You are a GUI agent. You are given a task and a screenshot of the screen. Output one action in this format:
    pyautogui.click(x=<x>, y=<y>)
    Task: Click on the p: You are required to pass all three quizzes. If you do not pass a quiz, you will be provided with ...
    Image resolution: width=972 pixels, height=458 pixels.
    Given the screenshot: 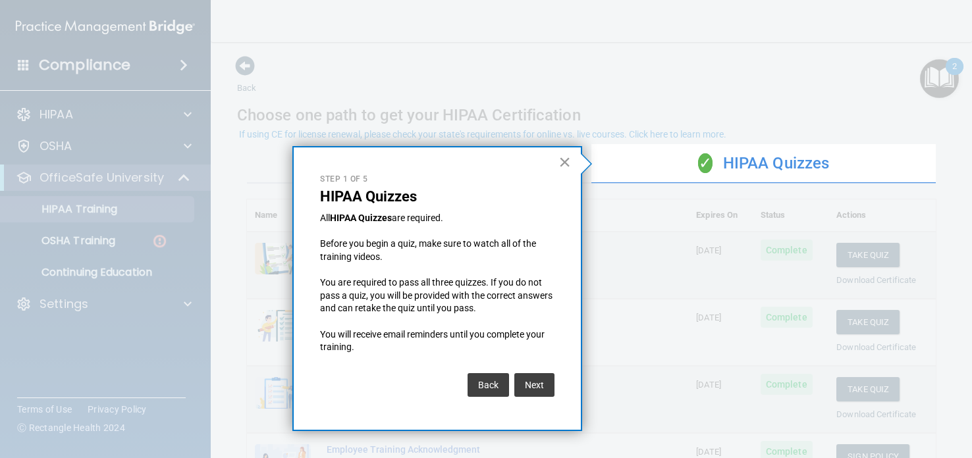 What is the action you would take?
    pyautogui.click(x=437, y=296)
    